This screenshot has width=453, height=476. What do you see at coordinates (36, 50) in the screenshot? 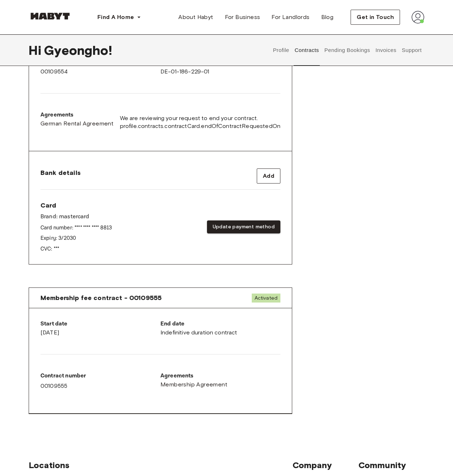
I see `span: Hi` at bounding box center [36, 50].